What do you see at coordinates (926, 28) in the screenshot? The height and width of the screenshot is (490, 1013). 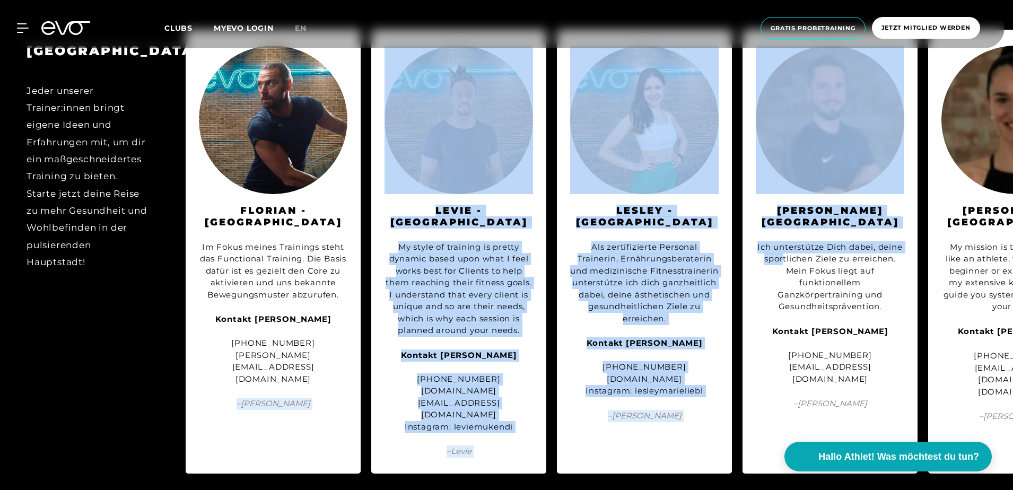 I see `a: Jetzt Mitglied werden` at bounding box center [926, 28].